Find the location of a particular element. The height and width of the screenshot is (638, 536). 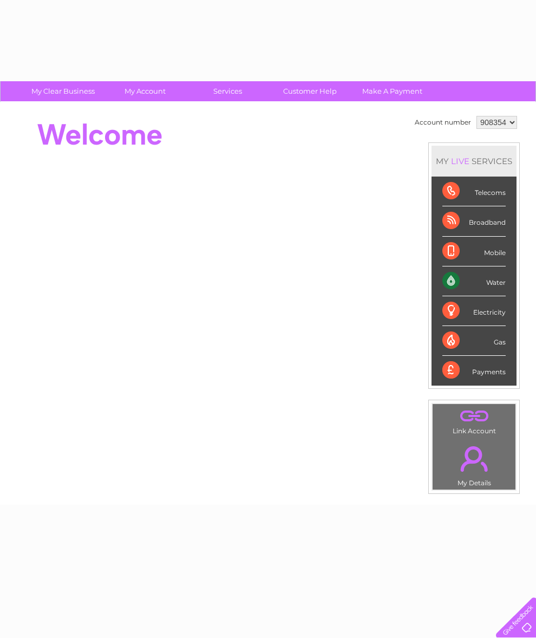

div: Water is located at coordinates (474, 281).